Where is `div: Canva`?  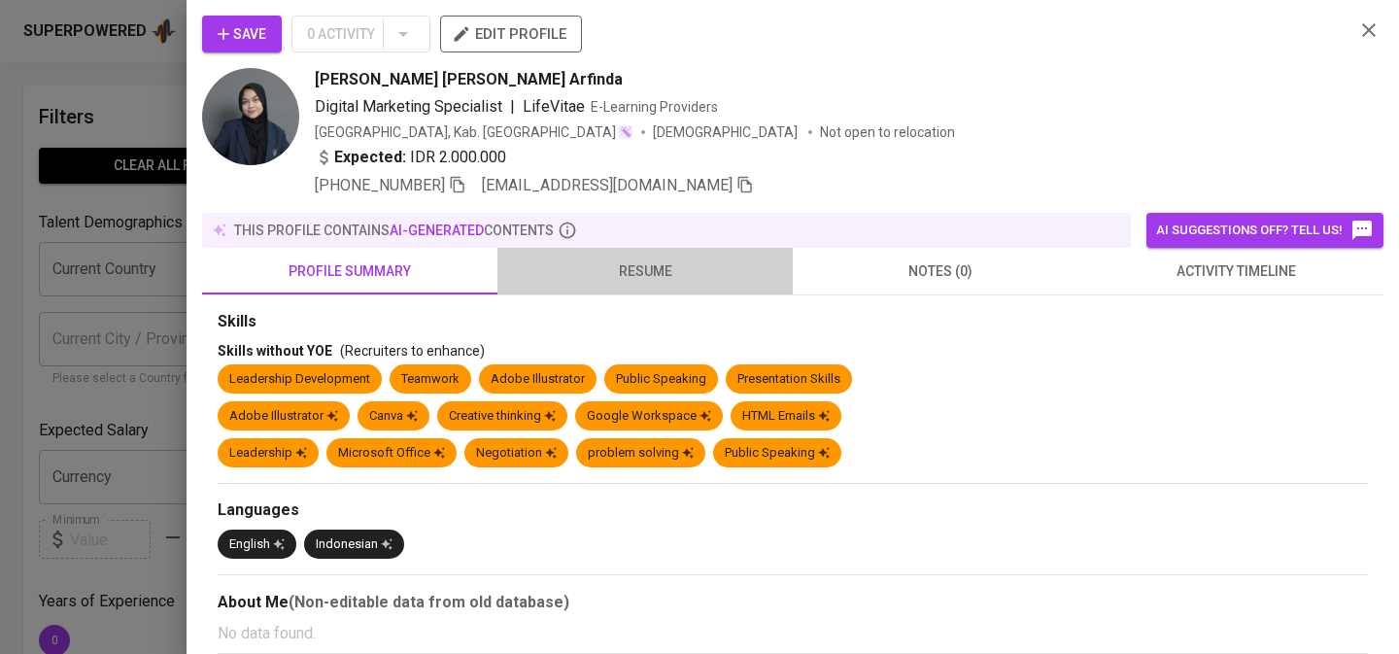
div: Canva is located at coordinates (393, 416).